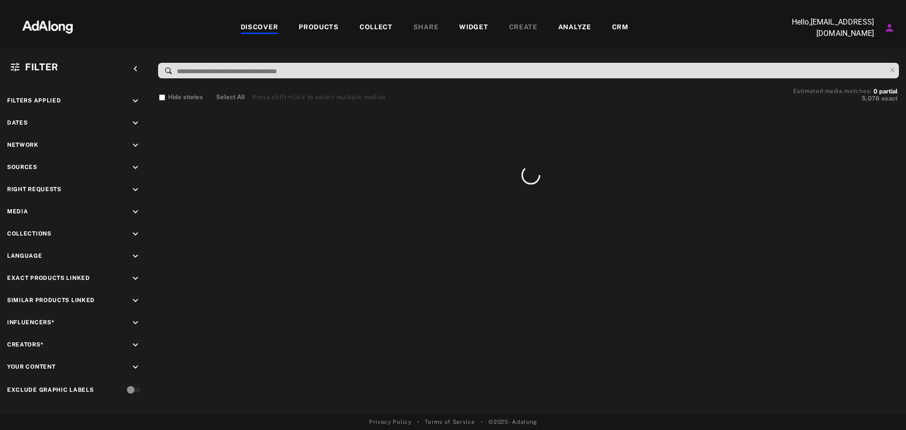 The height and width of the screenshot is (430, 906). Describe the element at coordinates (181, 97) in the screenshot. I see `button: Hide stories` at that location.